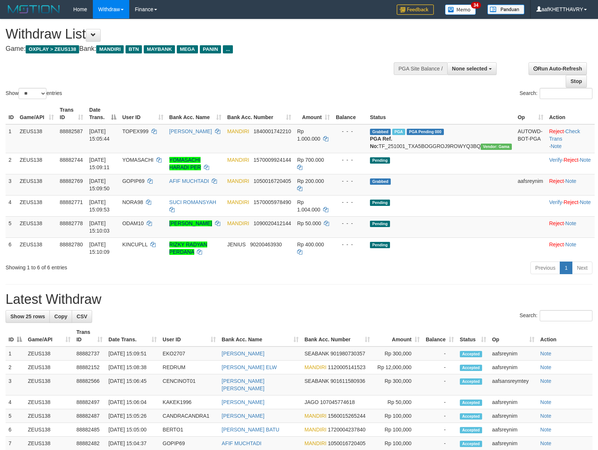  Describe the element at coordinates (189, 416) in the screenshot. I see `td: CANDRACANDRA1` at that location.